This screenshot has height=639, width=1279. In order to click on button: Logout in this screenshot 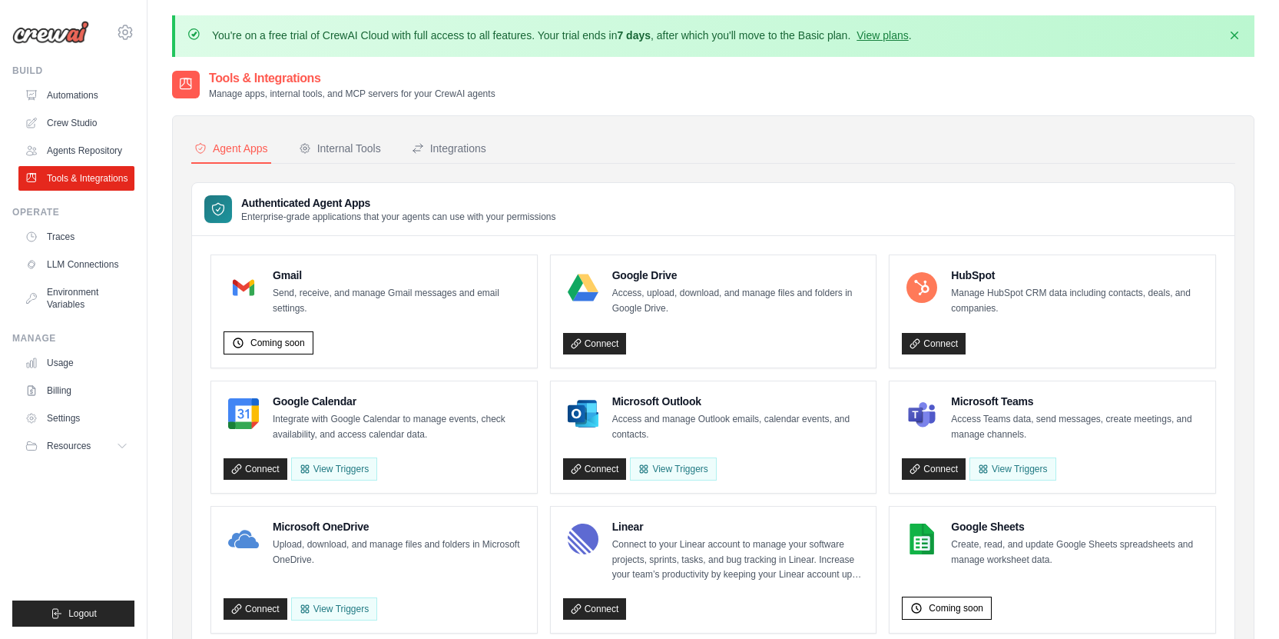, I will do `click(73, 613)`.